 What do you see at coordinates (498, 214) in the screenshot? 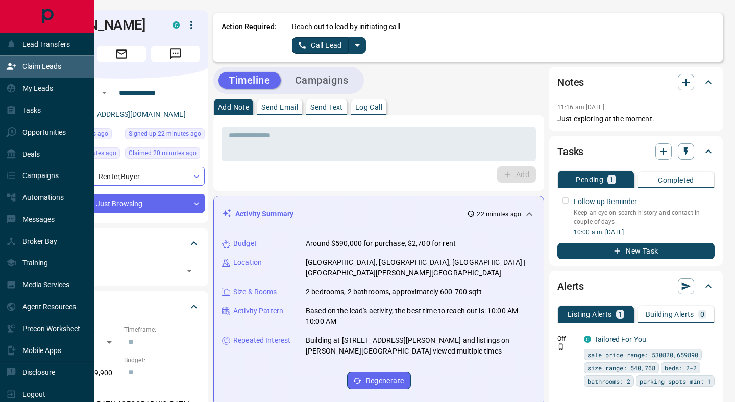
I see `p: 22 minutes ago` at bounding box center [498, 214].